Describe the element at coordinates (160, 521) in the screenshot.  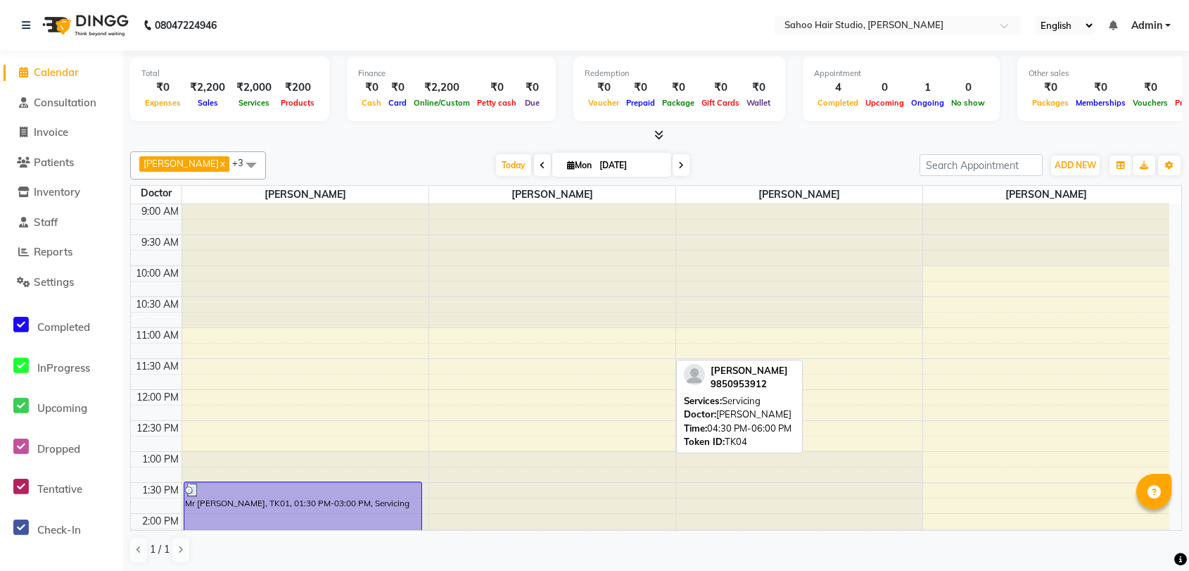
I see `div: 2:00 PM` at that location.